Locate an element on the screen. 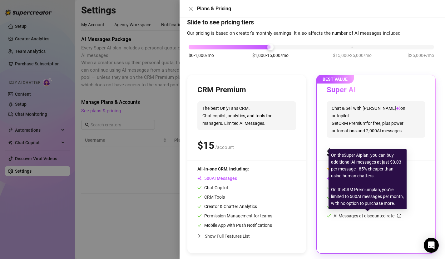 This screenshot has height=259, width=445. h3: Super AI is located at coordinates (341, 90).